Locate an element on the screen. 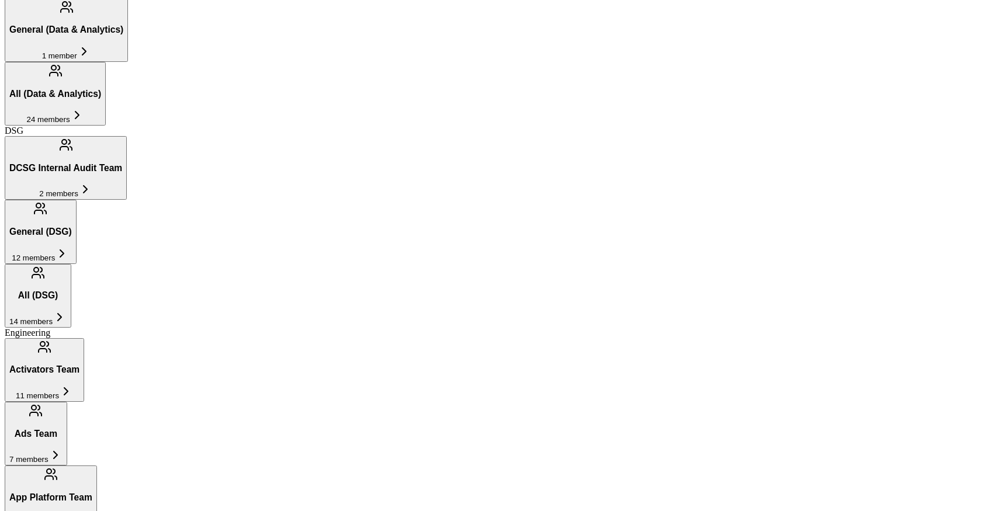 The width and height of the screenshot is (1008, 511). h3: General (Data & Analytics) is located at coordinates (66, 30).